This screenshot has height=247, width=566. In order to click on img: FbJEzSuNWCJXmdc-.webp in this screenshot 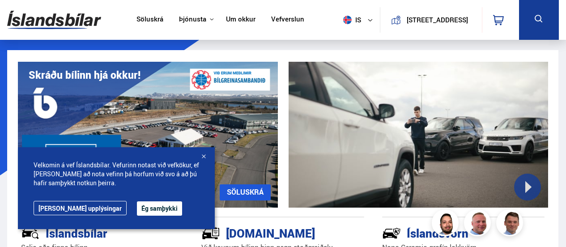, I will do `click(511, 224)`.